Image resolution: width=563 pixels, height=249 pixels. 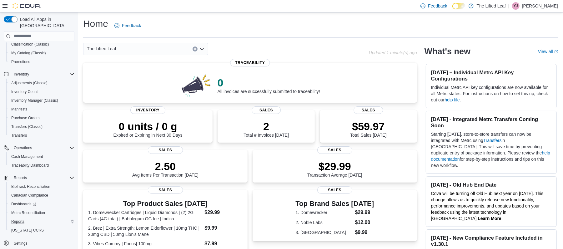 What do you see at coordinates (29, 83) in the screenshot?
I see `a: Adjustments (Classic)` at bounding box center [29, 83].